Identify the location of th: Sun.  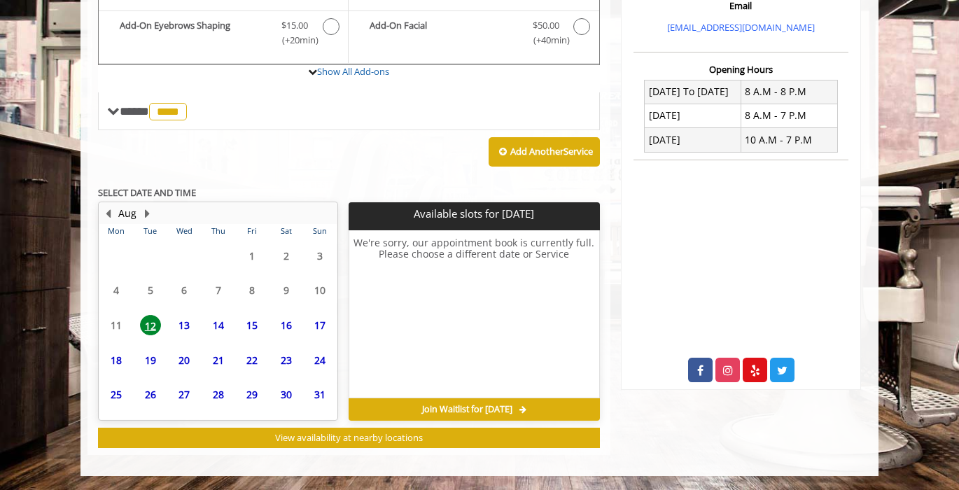
(320, 231).